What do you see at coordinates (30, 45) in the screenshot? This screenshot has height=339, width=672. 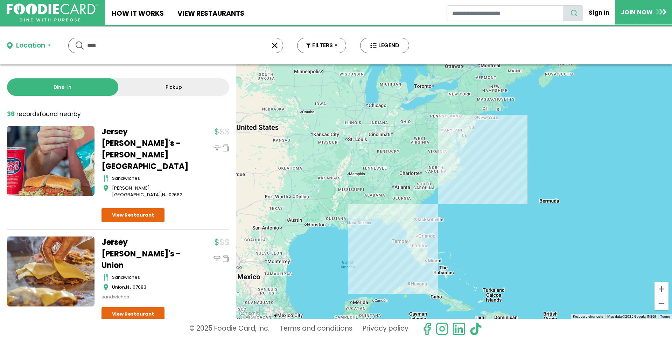 I see `div: Location` at bounding box center [30, 45].